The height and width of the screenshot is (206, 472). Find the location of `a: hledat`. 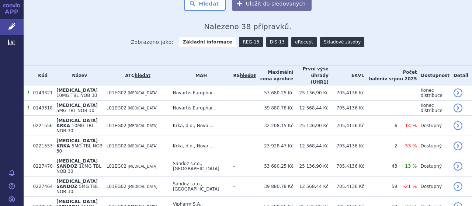

a: hledat is located at coordinates (142, 76).